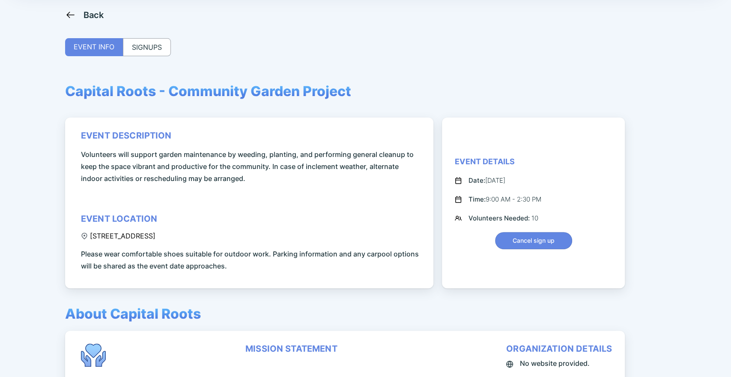 Image resolution: width=731 pixels, height=377 pixels. Describe the element at coordinates (477, 180) in the screenshot. I see `span: Date:` at that location.